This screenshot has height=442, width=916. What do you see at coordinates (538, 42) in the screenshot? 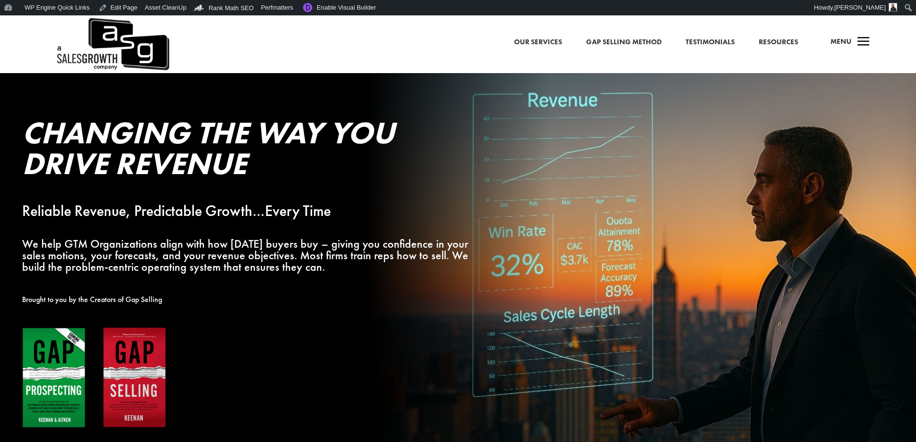
I see `a: Our Services` at bounding box center [538, 42].